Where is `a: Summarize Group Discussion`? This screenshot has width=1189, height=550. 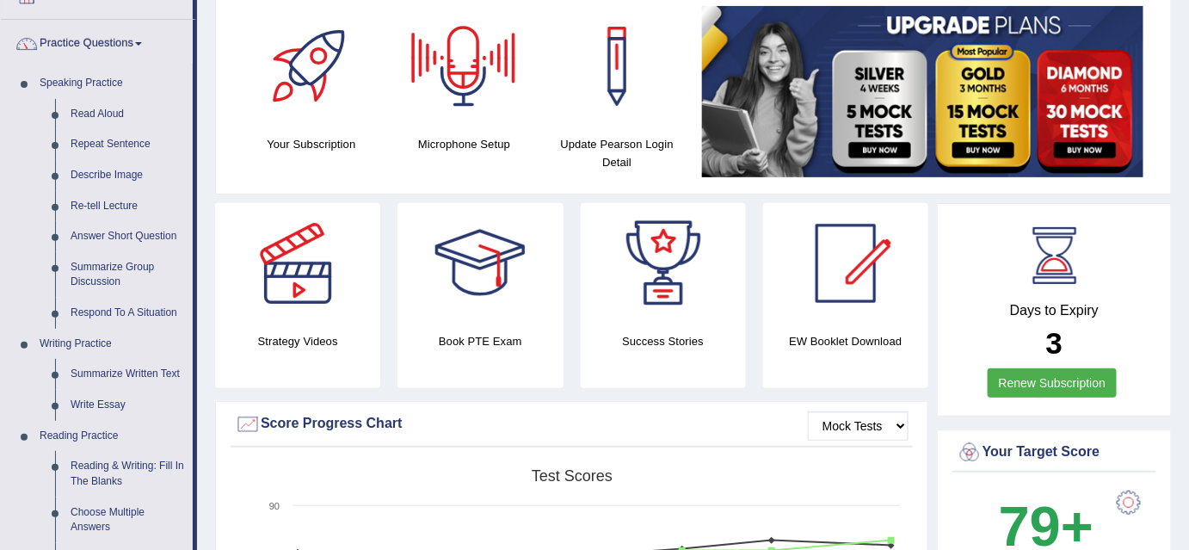 a: Summarize Group Discussion is located at coordinates (127, 274).